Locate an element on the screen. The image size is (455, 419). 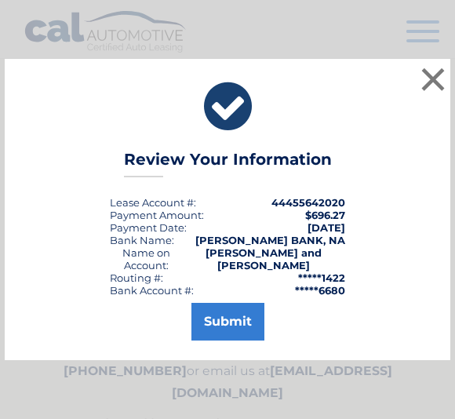
div: Bank Name: is located at coordinates (142, 240).